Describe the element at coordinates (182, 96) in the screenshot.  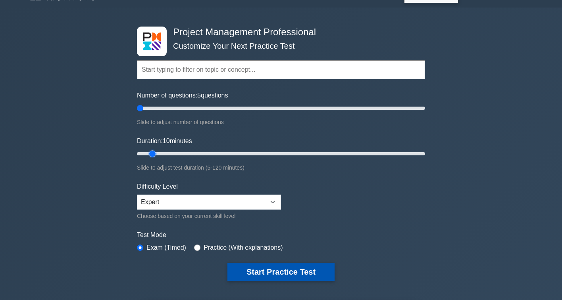
I see `label: Number of questions: questions` at that location.